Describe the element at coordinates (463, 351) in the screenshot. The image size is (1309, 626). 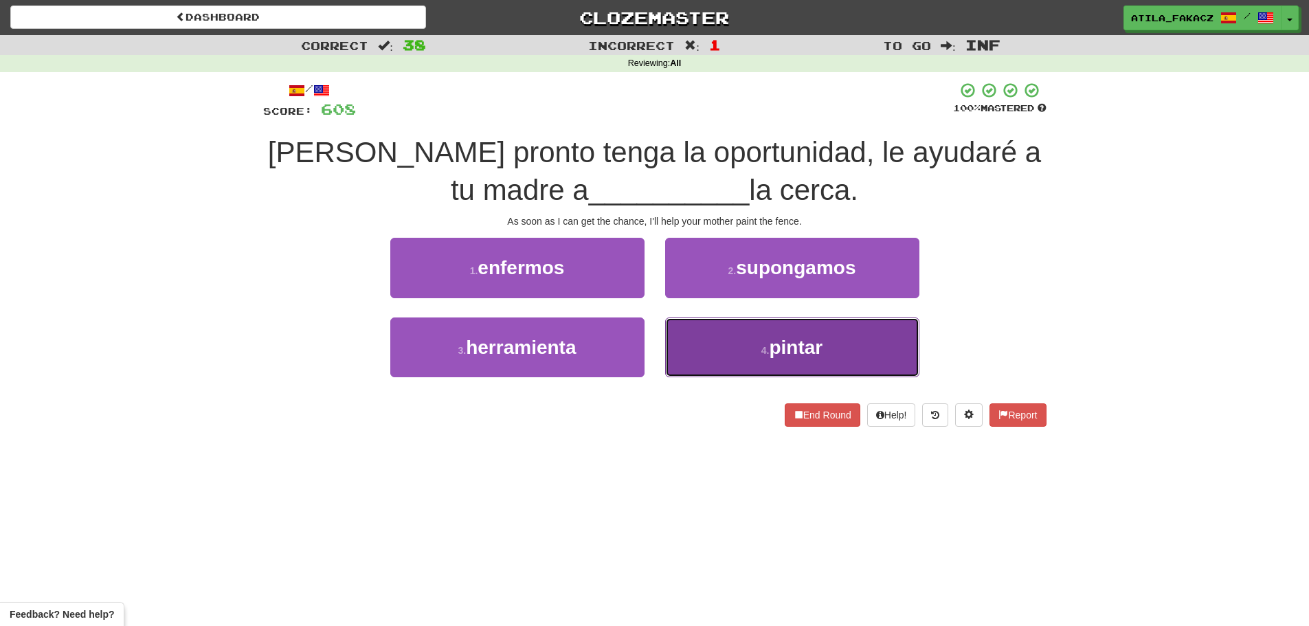
I see `small: 3 .` at that location.